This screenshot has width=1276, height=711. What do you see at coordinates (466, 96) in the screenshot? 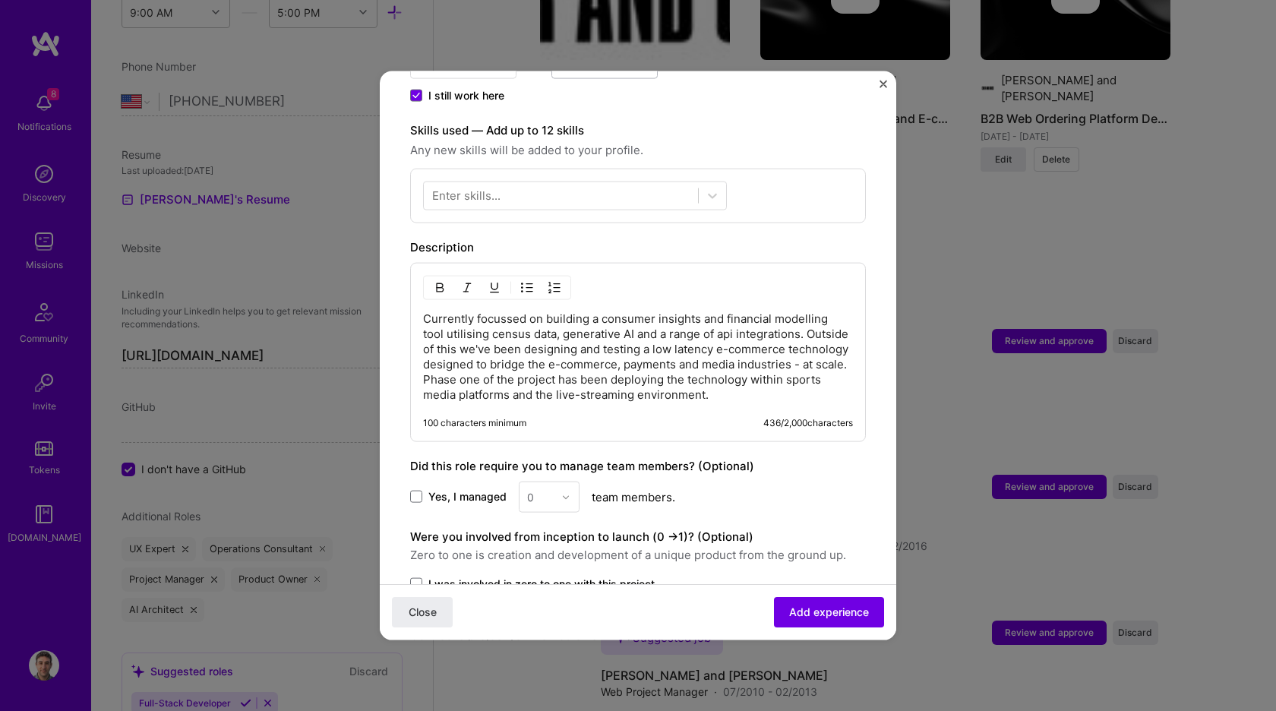
I see `span: I still work here` at bounding box center [466, 96].